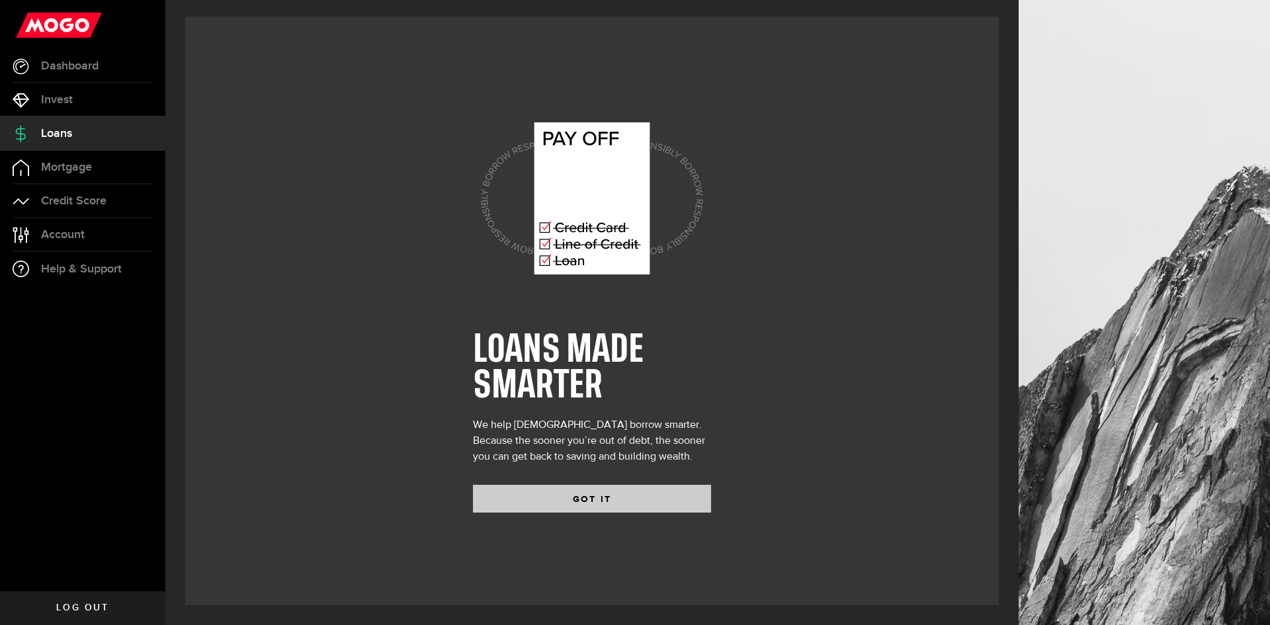  Describe the element at coordinates (82, 608) in the screenshot. I see `span: Log out` at that location.